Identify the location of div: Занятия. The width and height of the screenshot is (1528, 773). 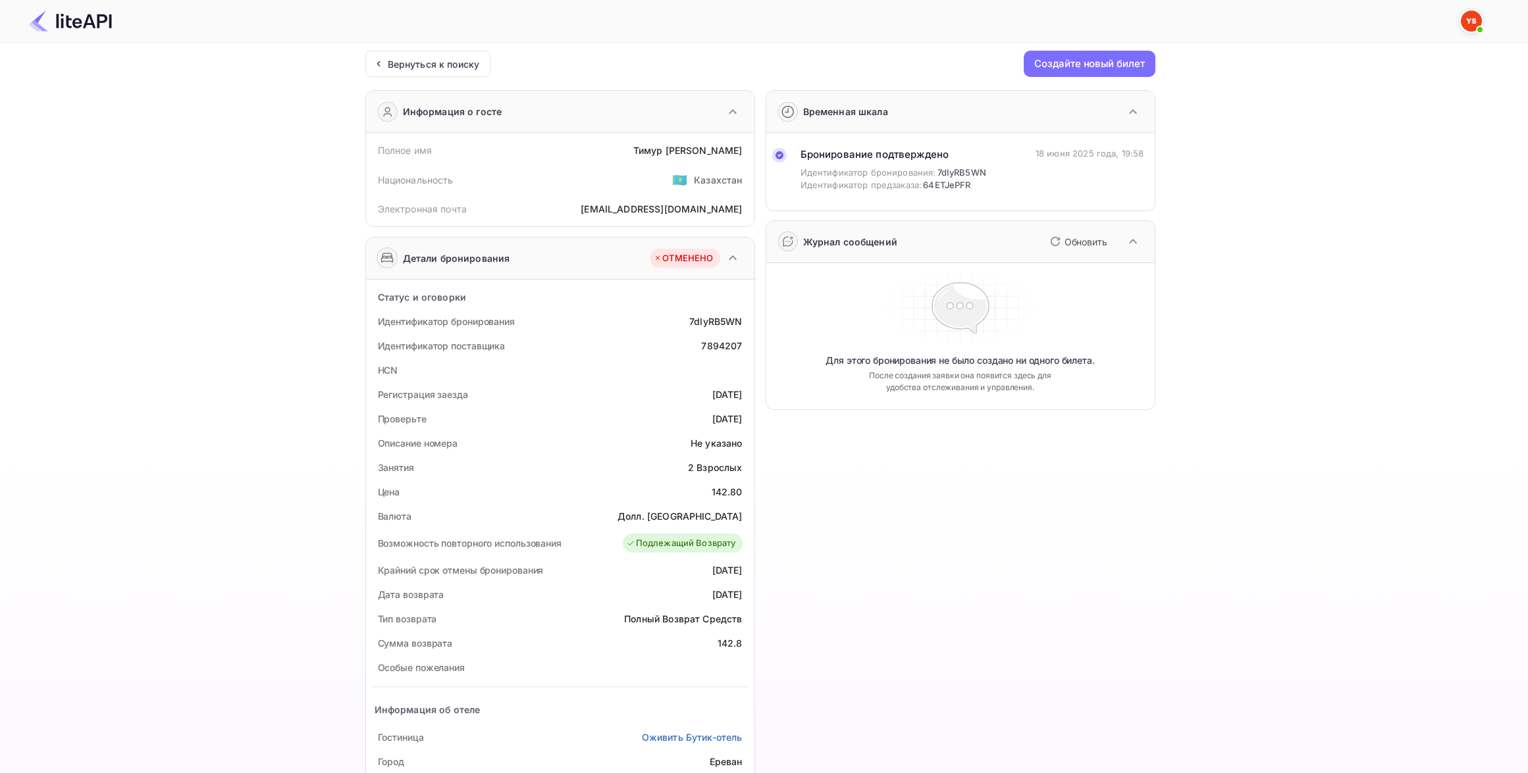
(396, 467).